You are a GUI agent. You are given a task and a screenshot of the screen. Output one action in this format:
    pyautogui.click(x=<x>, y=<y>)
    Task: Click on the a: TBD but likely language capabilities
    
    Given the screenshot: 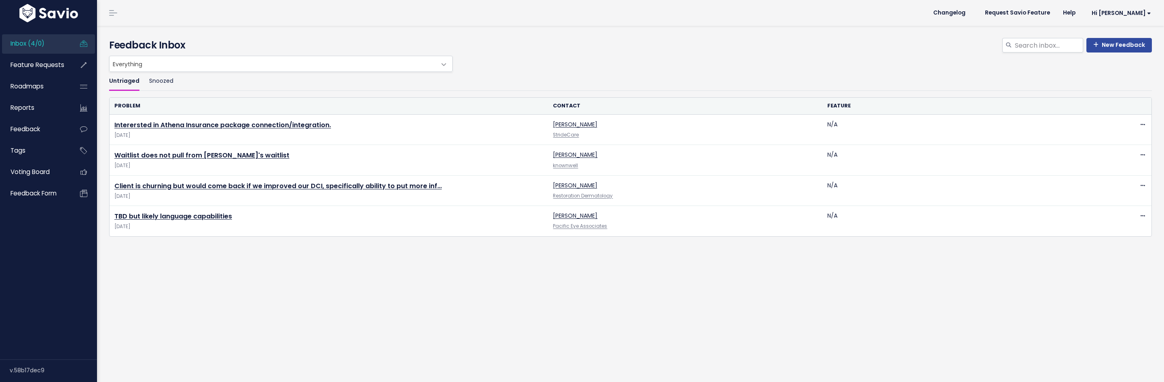 What is the action you would take?
    pyautogui.click(x=173, y=216)
    